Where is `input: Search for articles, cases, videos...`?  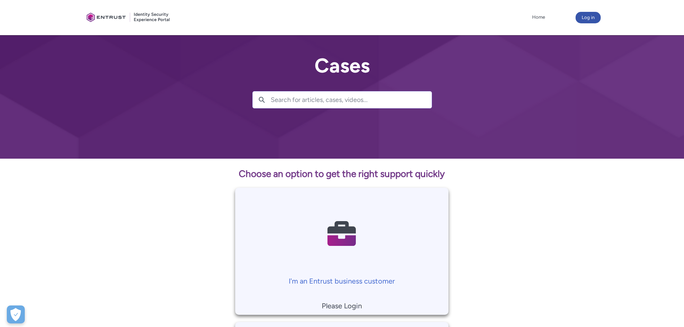 input: Search for articles, cases, videos... is located at coordinates (351, 100).